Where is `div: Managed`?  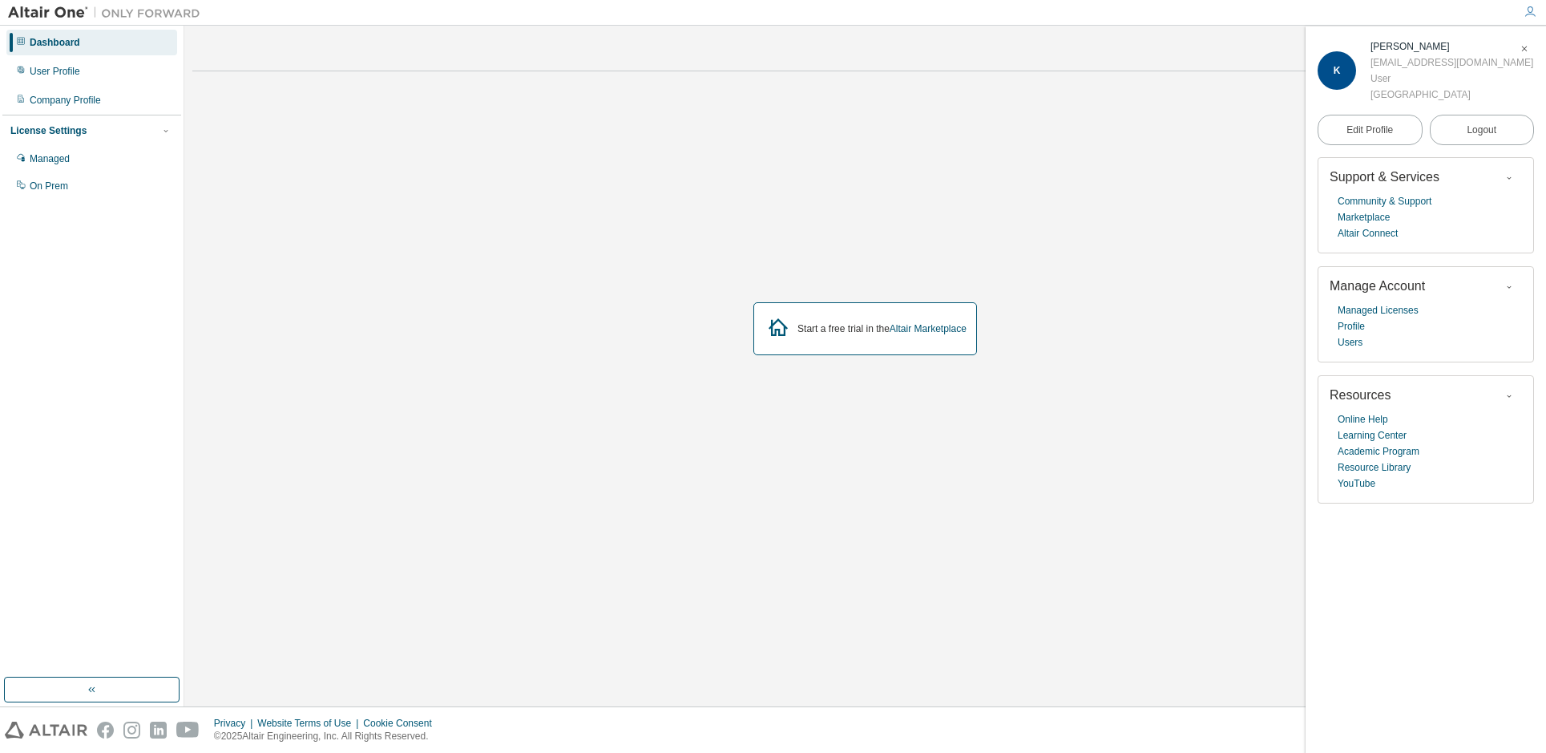 div: Managed is located at coordinates (50, 159).